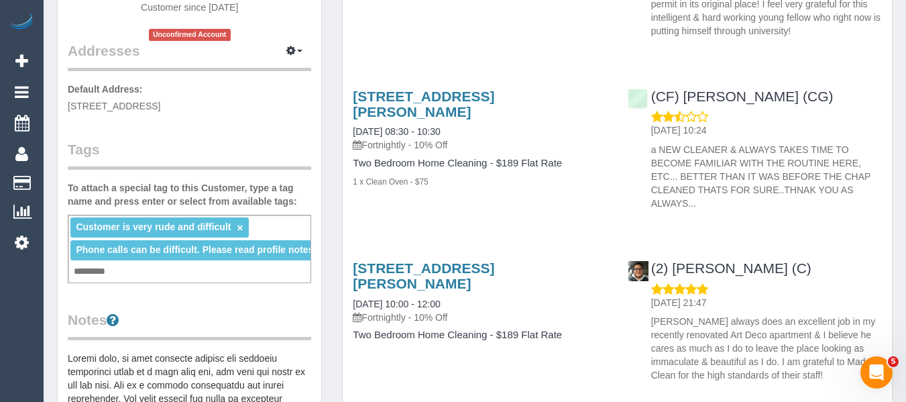 This screenshot has width=906, height=402. I want to click on span: Phone calls can be difficult. Please read profile notes, so click(194, 249).